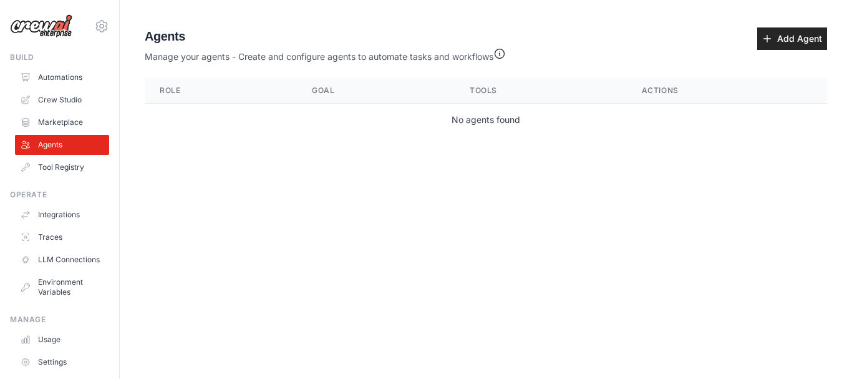  I want to click on a: LLM Connections, so click(62, 260).